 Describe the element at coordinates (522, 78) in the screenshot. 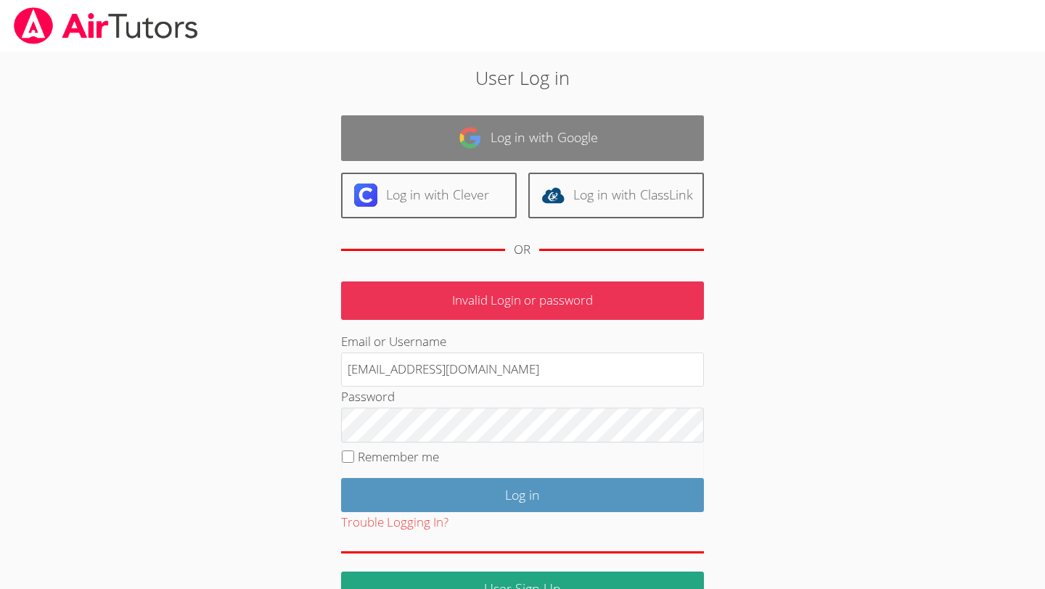

I see `h2: User Log in` at that location.